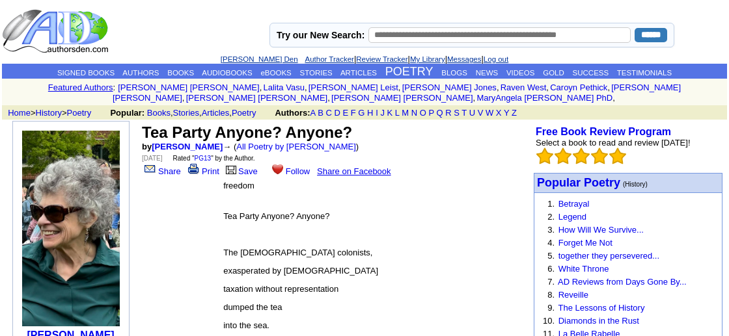 This screenshot has width=729, height=336. Describe the element at coordinates (86, 73) in the screenshot. I see `a: SIGNED BOOKS` at that location.